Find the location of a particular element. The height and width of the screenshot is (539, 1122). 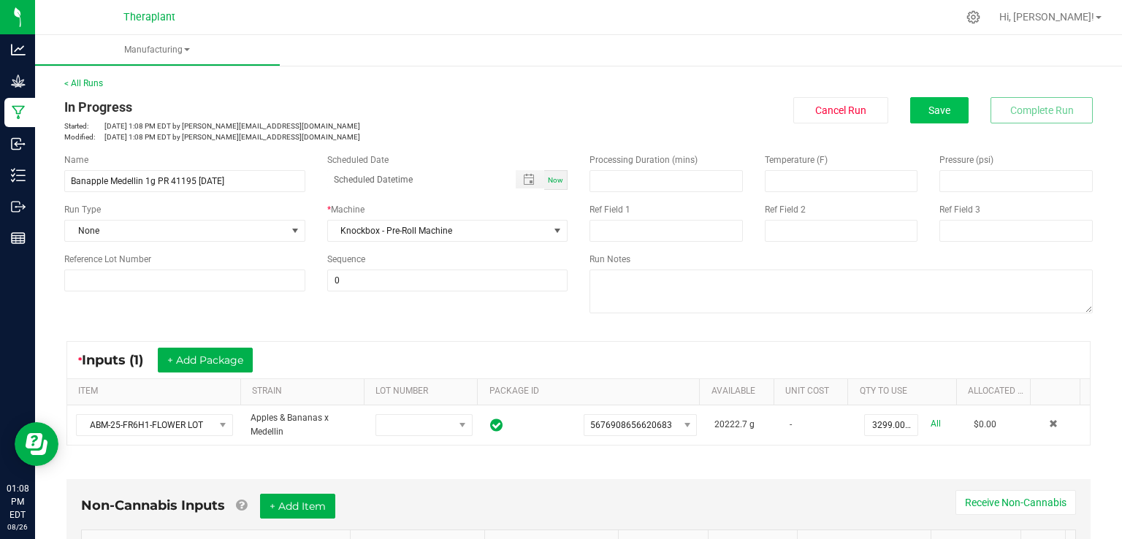

span: Started: is located at coordinates (84, 126).